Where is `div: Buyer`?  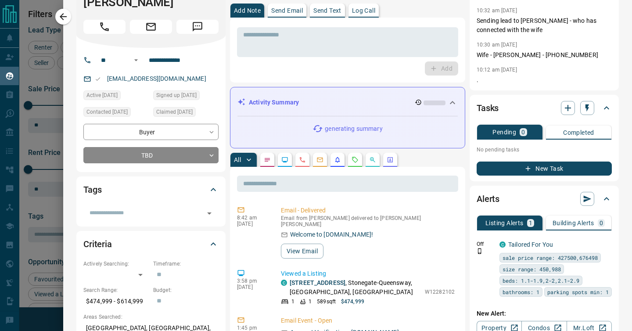 div: Buyer is located at coordinates (151, 132).